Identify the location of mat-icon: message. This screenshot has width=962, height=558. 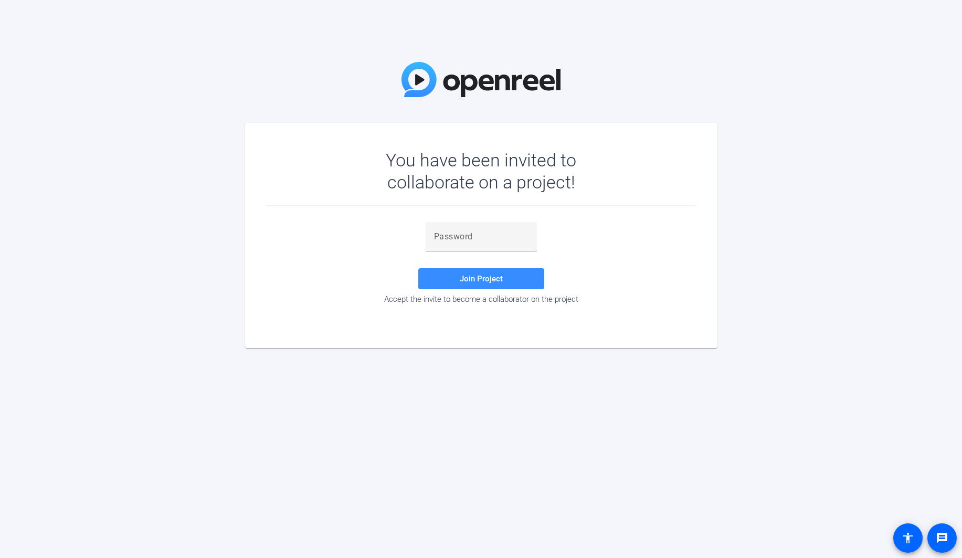
(942, 538).